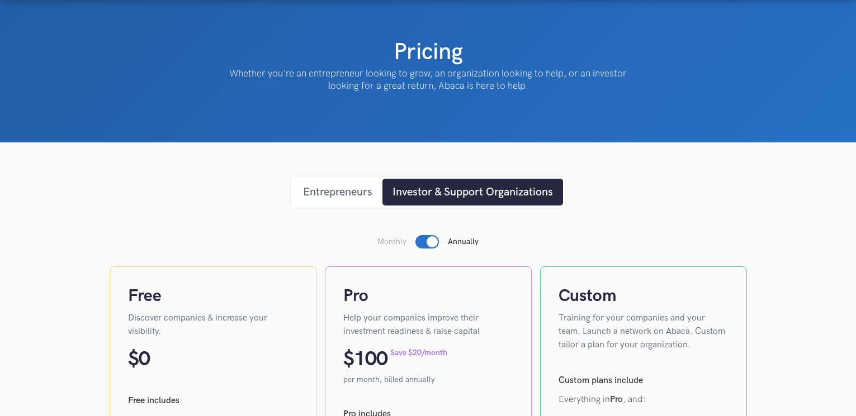  I want to click on div: Entrepreneurs, so click(338, 192).